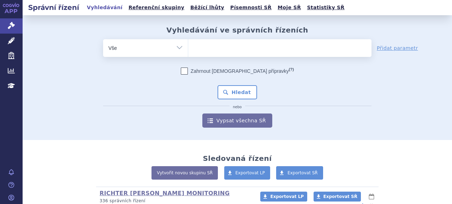 The height and width of the screenshot is (204, 452). What do you see at coordinates (237, 30) in the screenshot?
I see `h2: Vyhledávání ve správních řízeních` at bounding box center [237, 30].